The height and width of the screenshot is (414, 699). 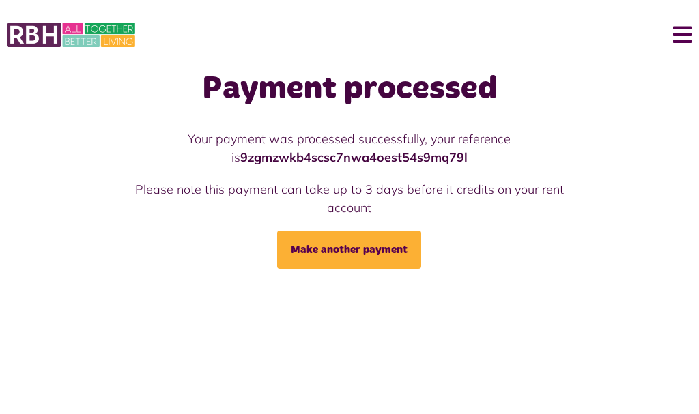 I want to click on p: Please note this payment can take up to 3 days before it credits on your rent account, so click(x=349, y=199).